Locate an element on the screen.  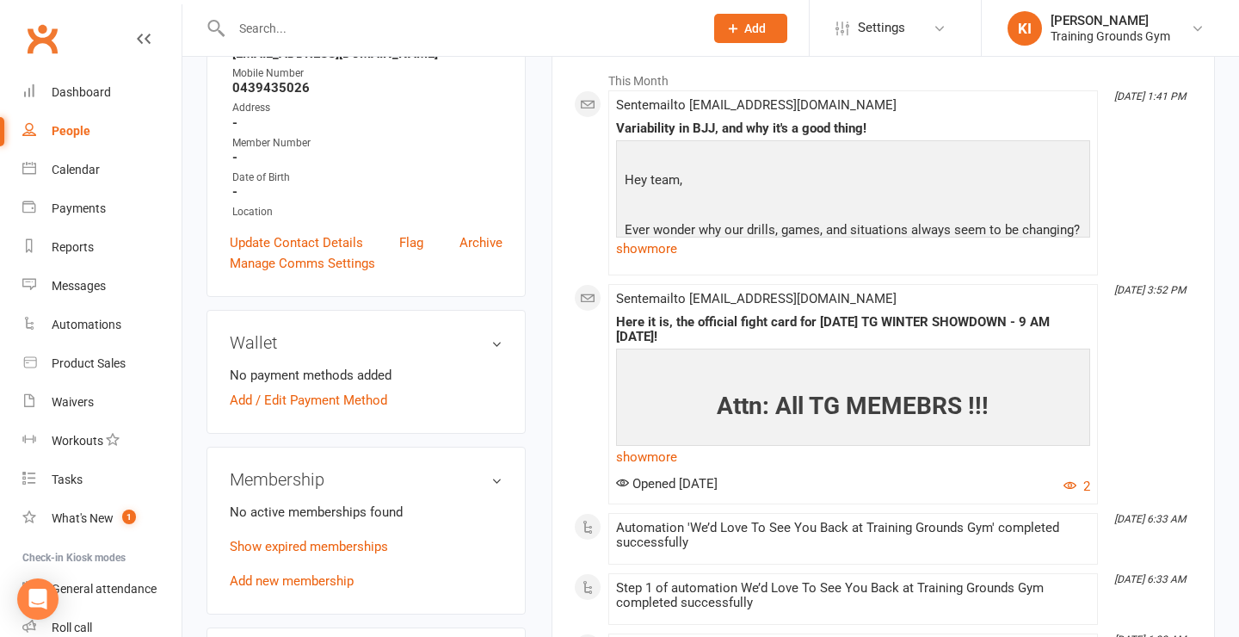
div: Step 1 of automation We’d Love To See You Back at Training Grounds Gym completed successfully is located at coordinates (853, 595).